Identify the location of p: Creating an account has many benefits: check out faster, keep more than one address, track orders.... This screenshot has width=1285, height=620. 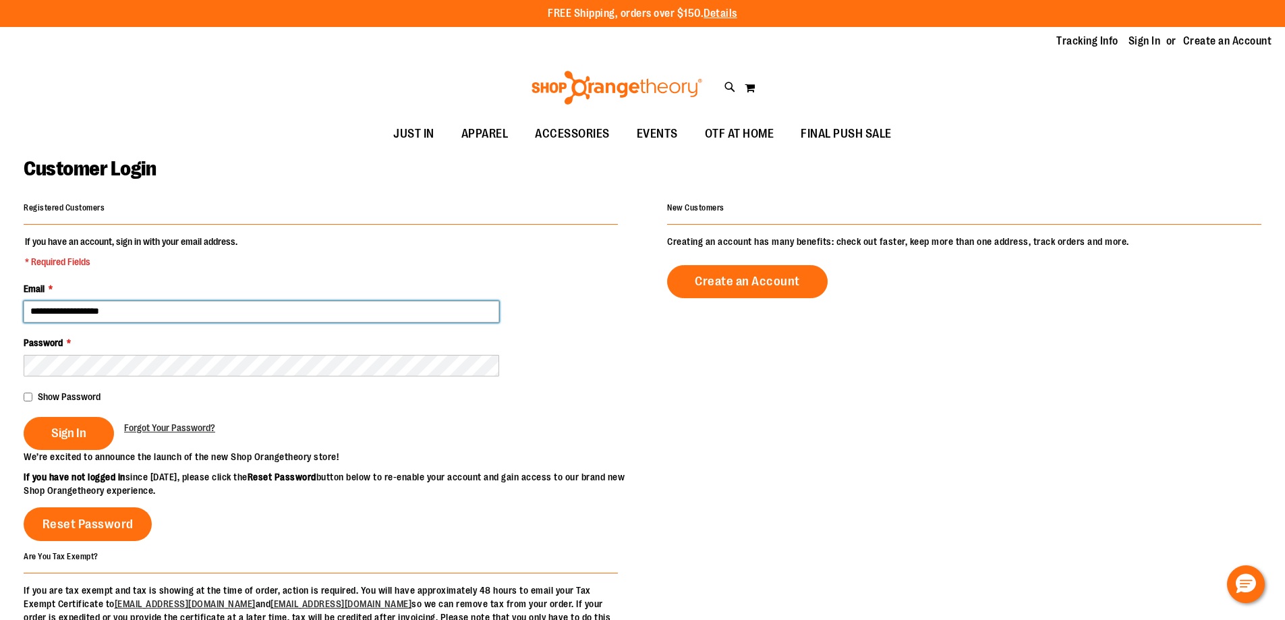
(964, 241).